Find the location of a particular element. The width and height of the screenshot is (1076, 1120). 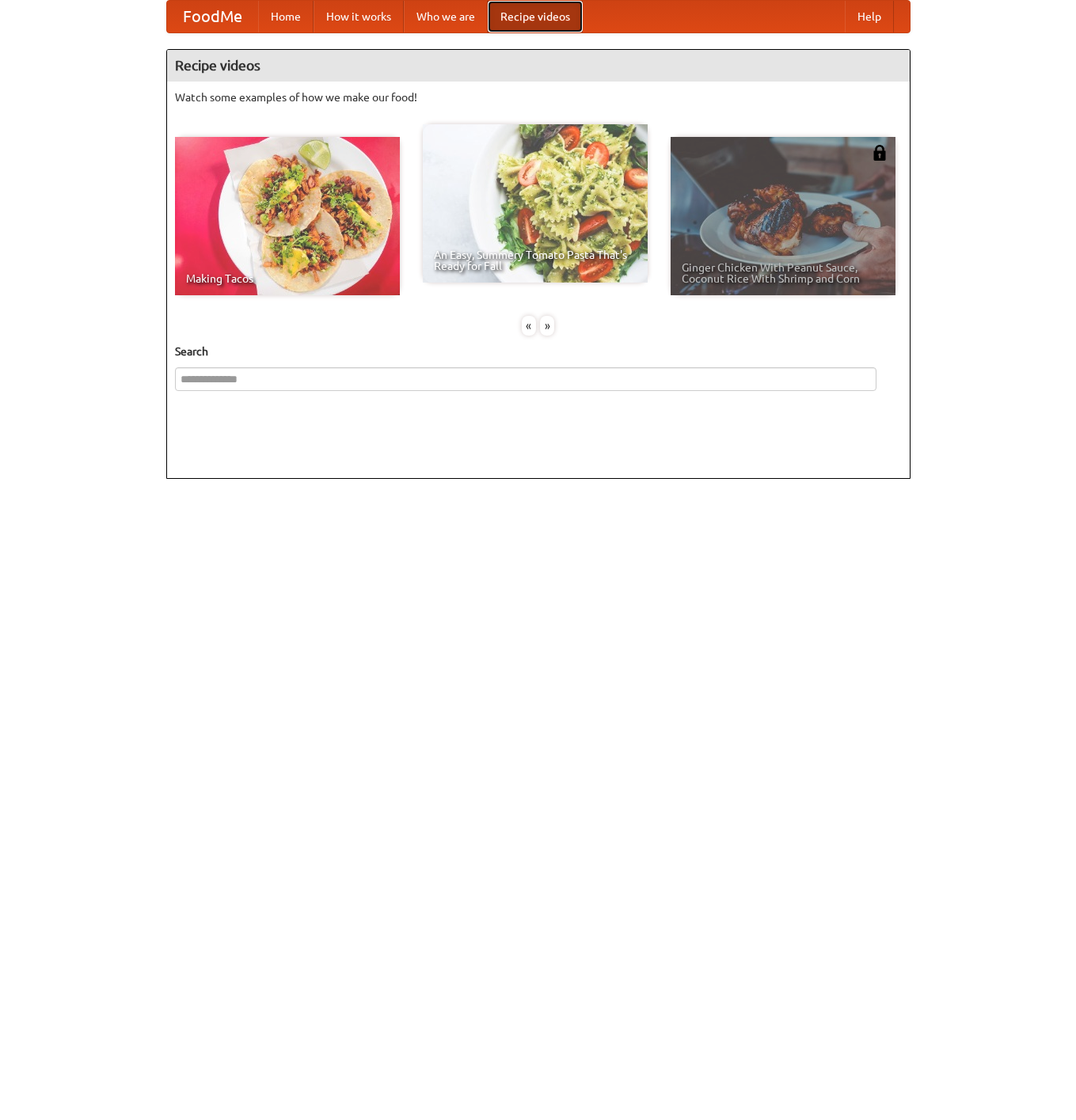

a: Home is located at coordinates (286, 17).